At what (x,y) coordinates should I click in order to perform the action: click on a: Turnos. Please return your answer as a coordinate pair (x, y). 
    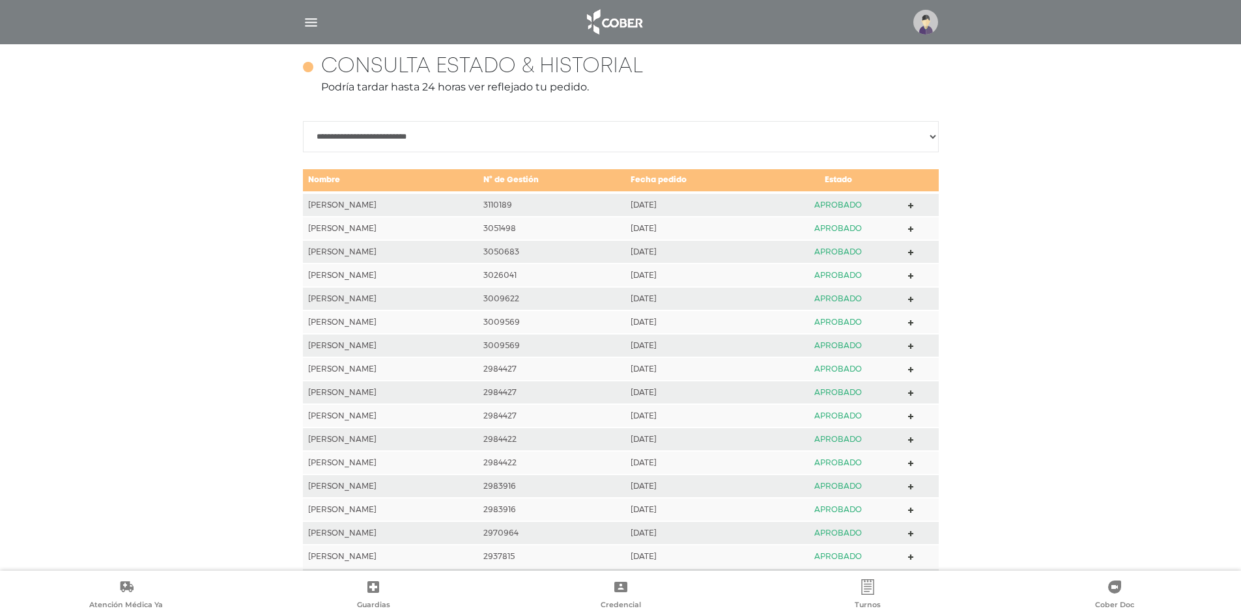
    Looking at the image, I should click on (867, 596).